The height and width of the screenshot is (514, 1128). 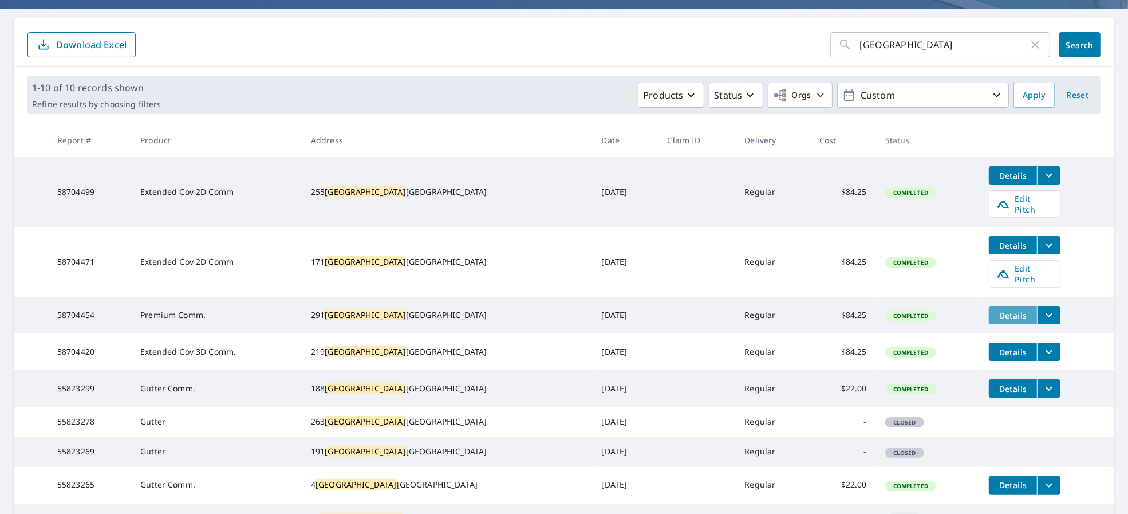 I want to click on th: Status, so click(x=928, y=140).